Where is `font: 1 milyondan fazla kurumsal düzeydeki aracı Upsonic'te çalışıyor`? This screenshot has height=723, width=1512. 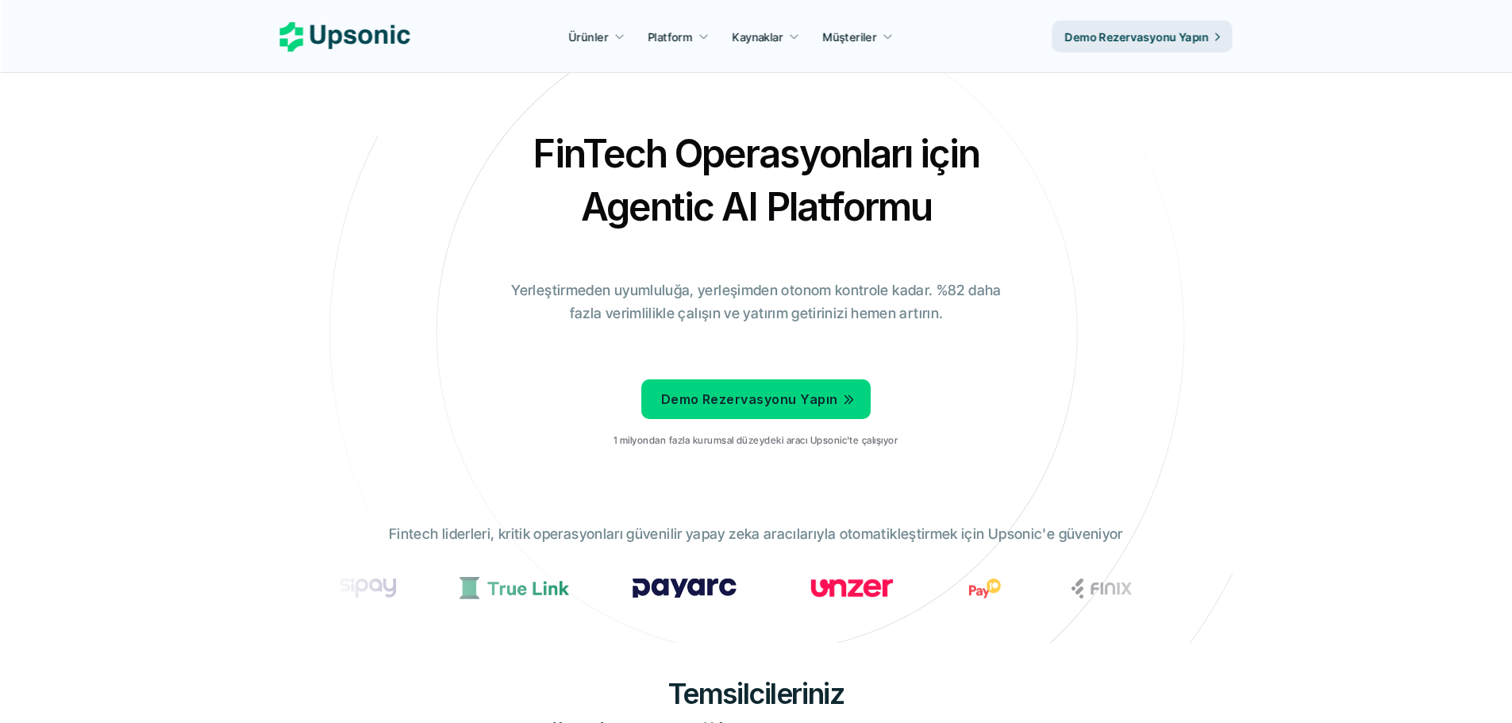 font: 1 milyondan fazla kurumsal düzeydeki aracı Upsonic'te çalışıyor is located at coordinates (756, 440).